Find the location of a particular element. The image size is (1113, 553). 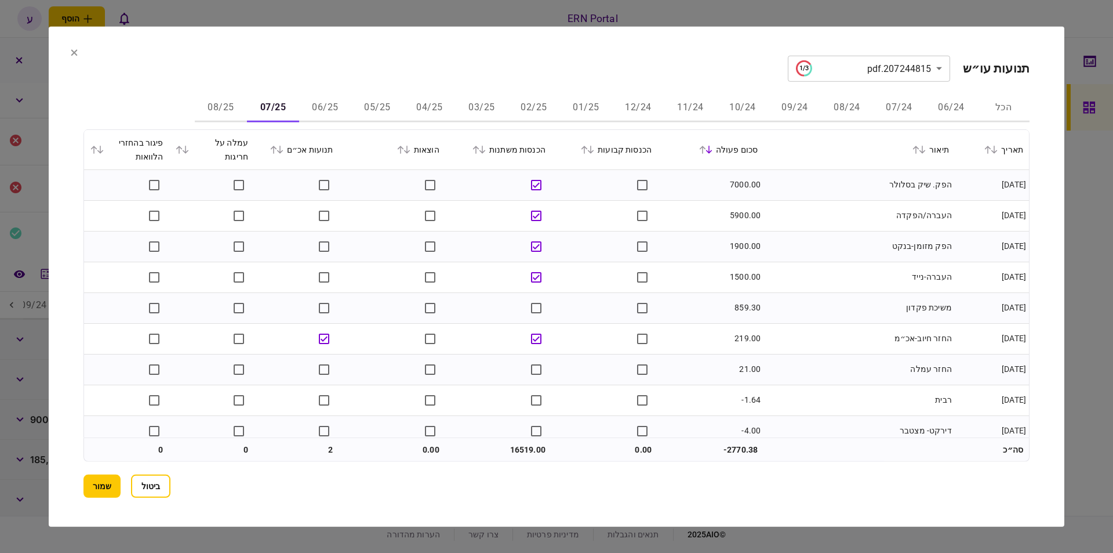

div: הוצאות is located at coordinates (392, 149).